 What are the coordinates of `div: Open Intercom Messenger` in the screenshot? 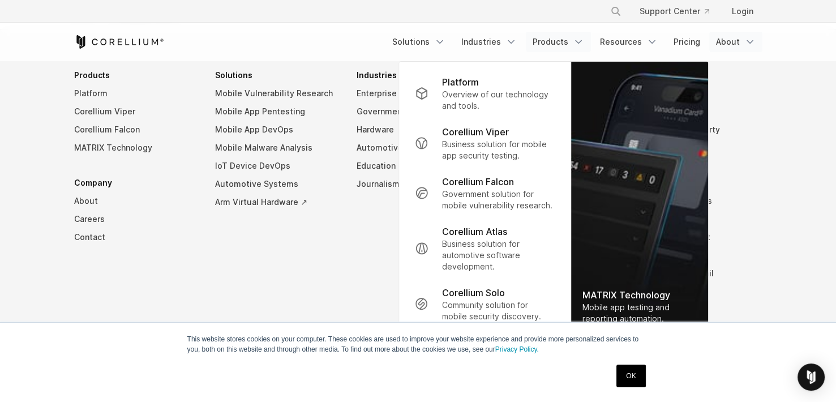 It's located at (811, 377).